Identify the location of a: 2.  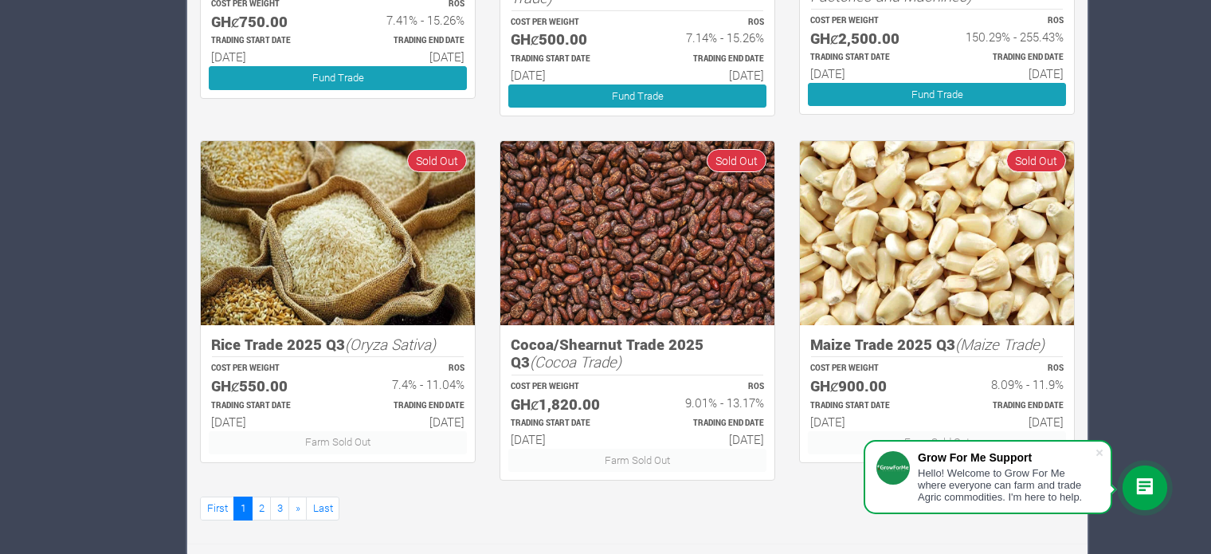
(261, 508).